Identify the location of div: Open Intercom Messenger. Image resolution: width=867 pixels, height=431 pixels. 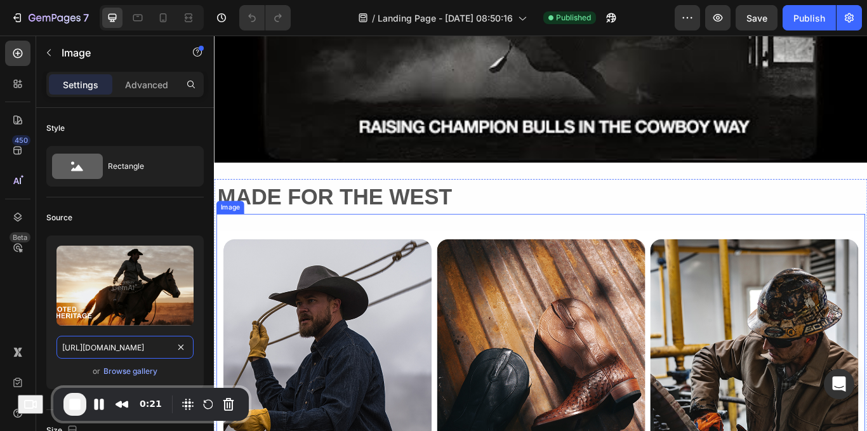
(840, 384).